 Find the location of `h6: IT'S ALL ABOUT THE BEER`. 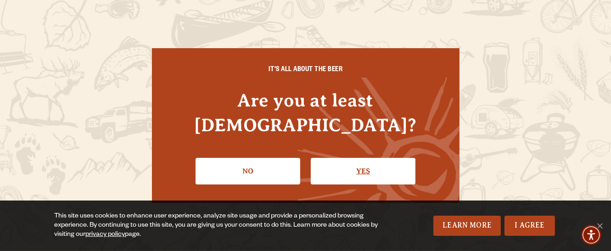

h6: IT'S ALL ABOUT THE BEER is located at coordinates (306, 71).